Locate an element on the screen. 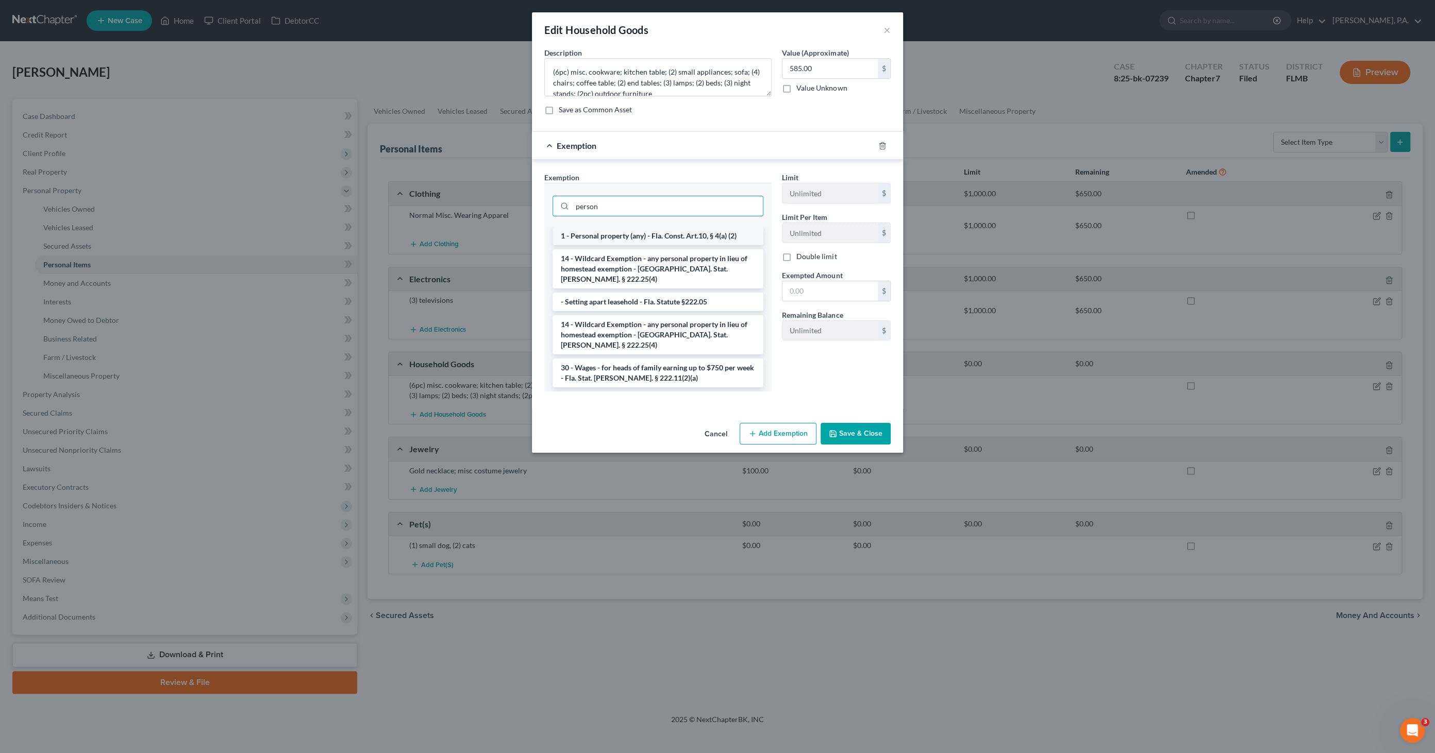 The height and width of the screenshot is (753, 1435). span: Exempted Amount is located at coordinates (812, 275).